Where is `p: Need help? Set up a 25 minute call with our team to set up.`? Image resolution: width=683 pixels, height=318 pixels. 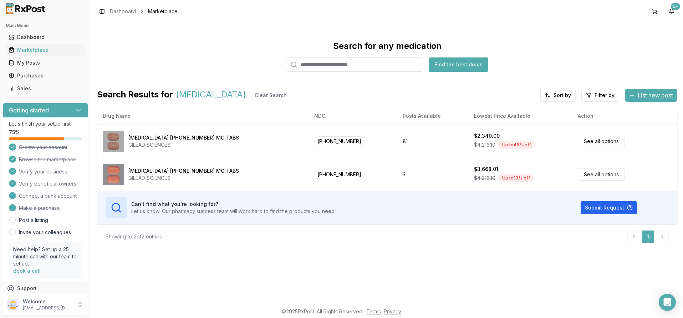
p: Need help? Set up a 25 minute call with our team to set up. is located at coordinates (45, 256).